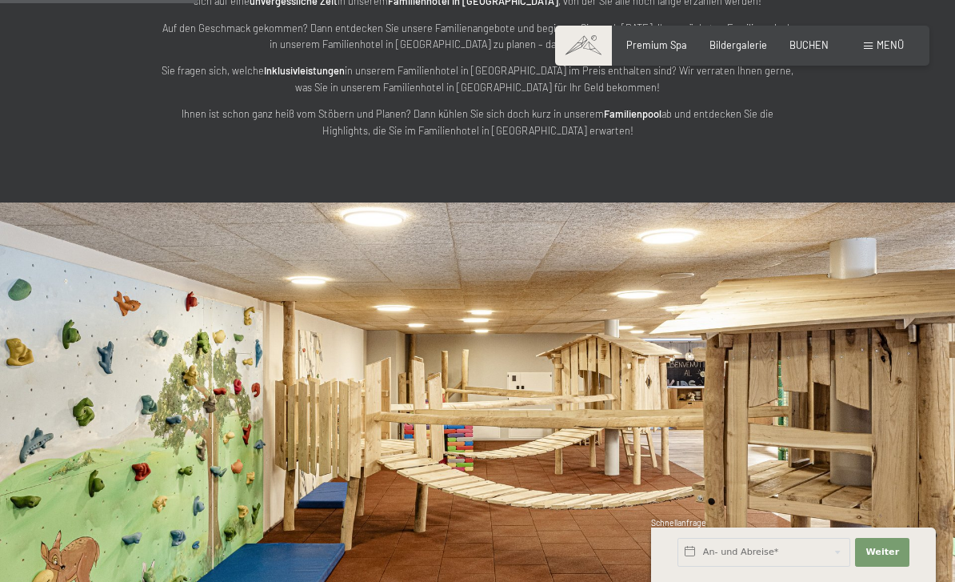 The width and height of the screenshot is (955, 582). What do you see at coordinates (304, 70) in the screenshot?
I see `strong: Inklusivleistungen` at bounding box center [304, 70].